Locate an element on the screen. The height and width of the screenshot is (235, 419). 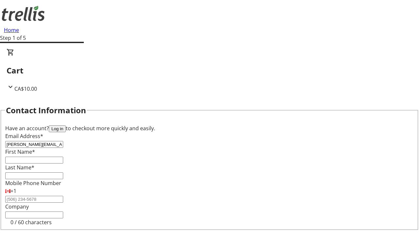
label: Mobile Phone Number is located at coordinates (33, 183).